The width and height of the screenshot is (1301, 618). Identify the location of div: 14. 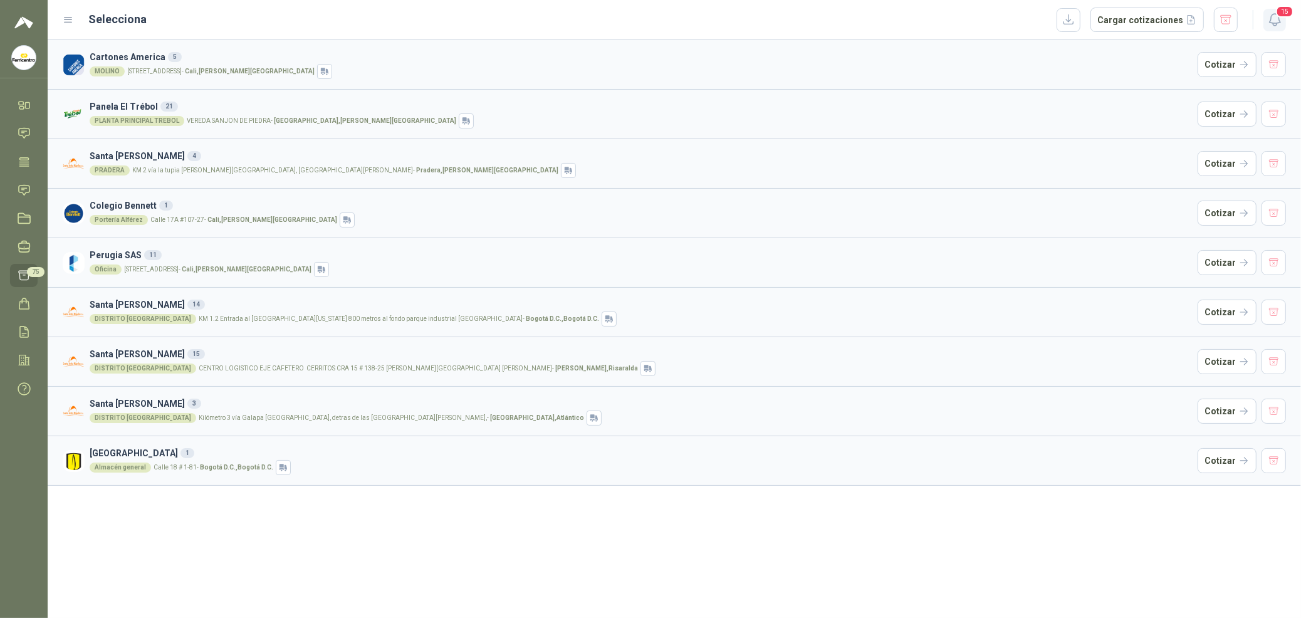
(196, 305).